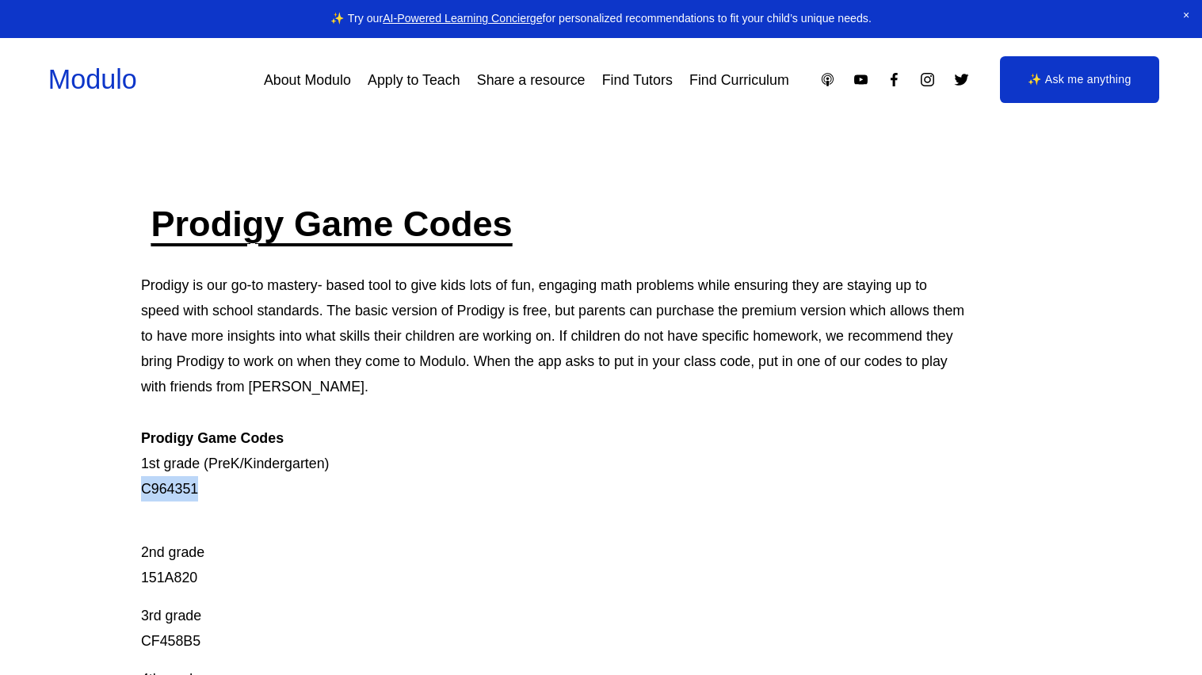 The image size is (1202, 675). Describe the element at coordinates (307, 80) in the screenshot. I see `a: About Modulo` at that location.